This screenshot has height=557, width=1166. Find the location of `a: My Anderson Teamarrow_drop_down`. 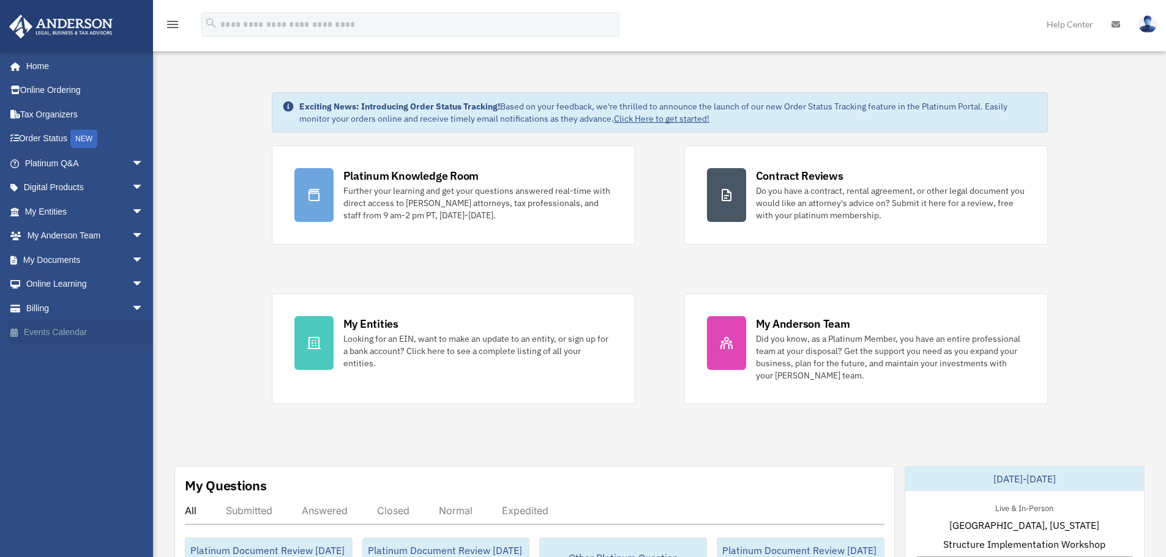

a: My Anderson Teamarrow_drop_down is located at coordinates (85, 236).